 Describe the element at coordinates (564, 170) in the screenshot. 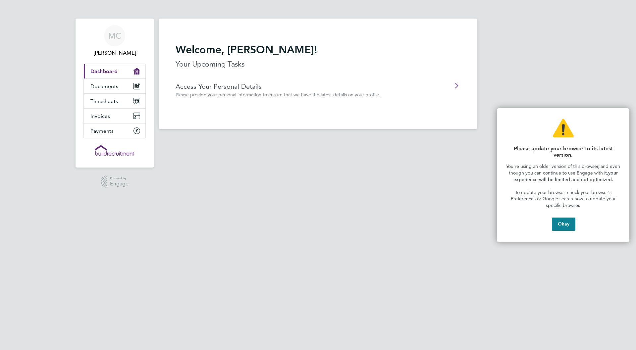

I see `span: You're using an older version of this browser, and even though you can continue to use Engage wit...` at that location.